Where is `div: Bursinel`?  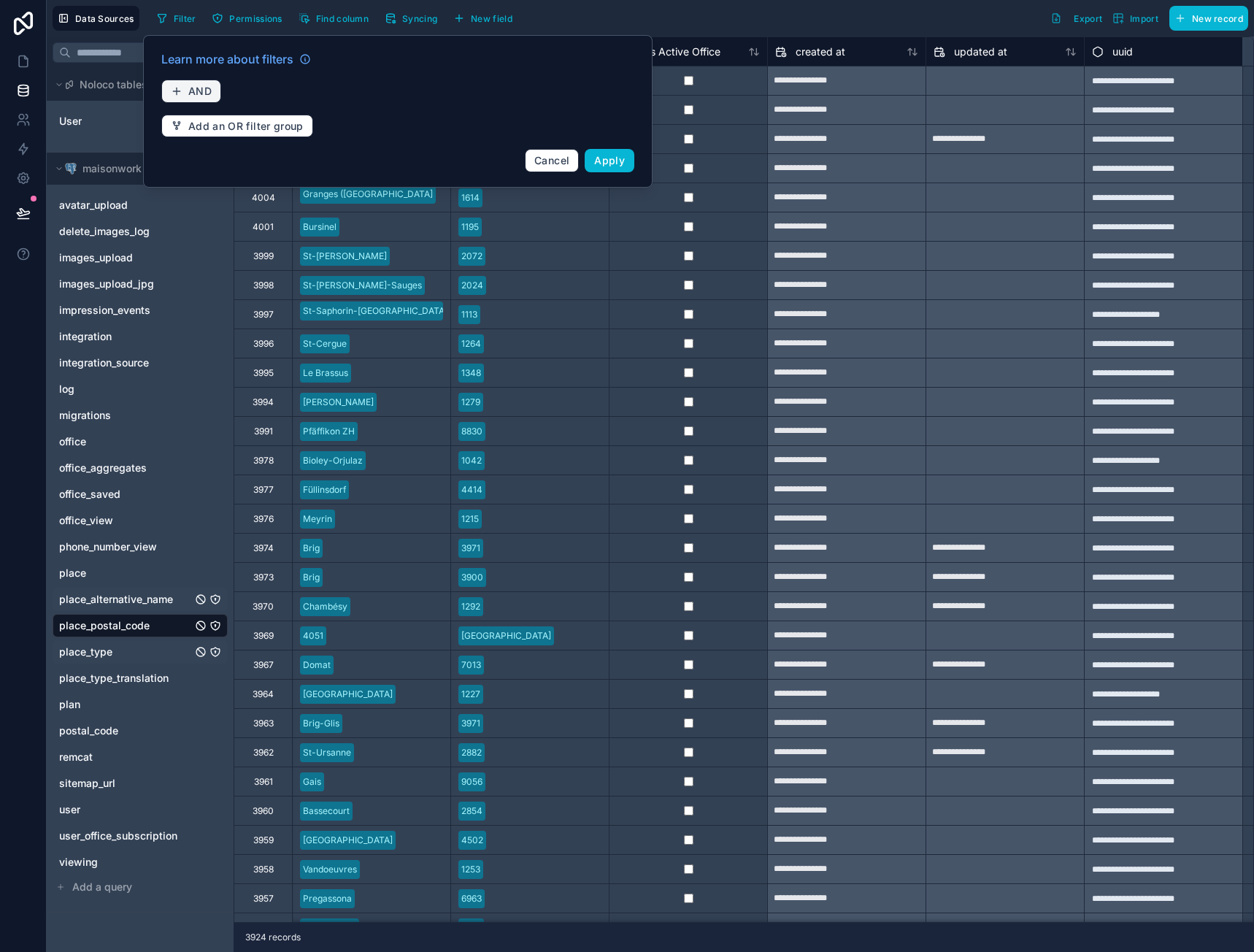 div: Bursinel is located at coordinates (319, 227).